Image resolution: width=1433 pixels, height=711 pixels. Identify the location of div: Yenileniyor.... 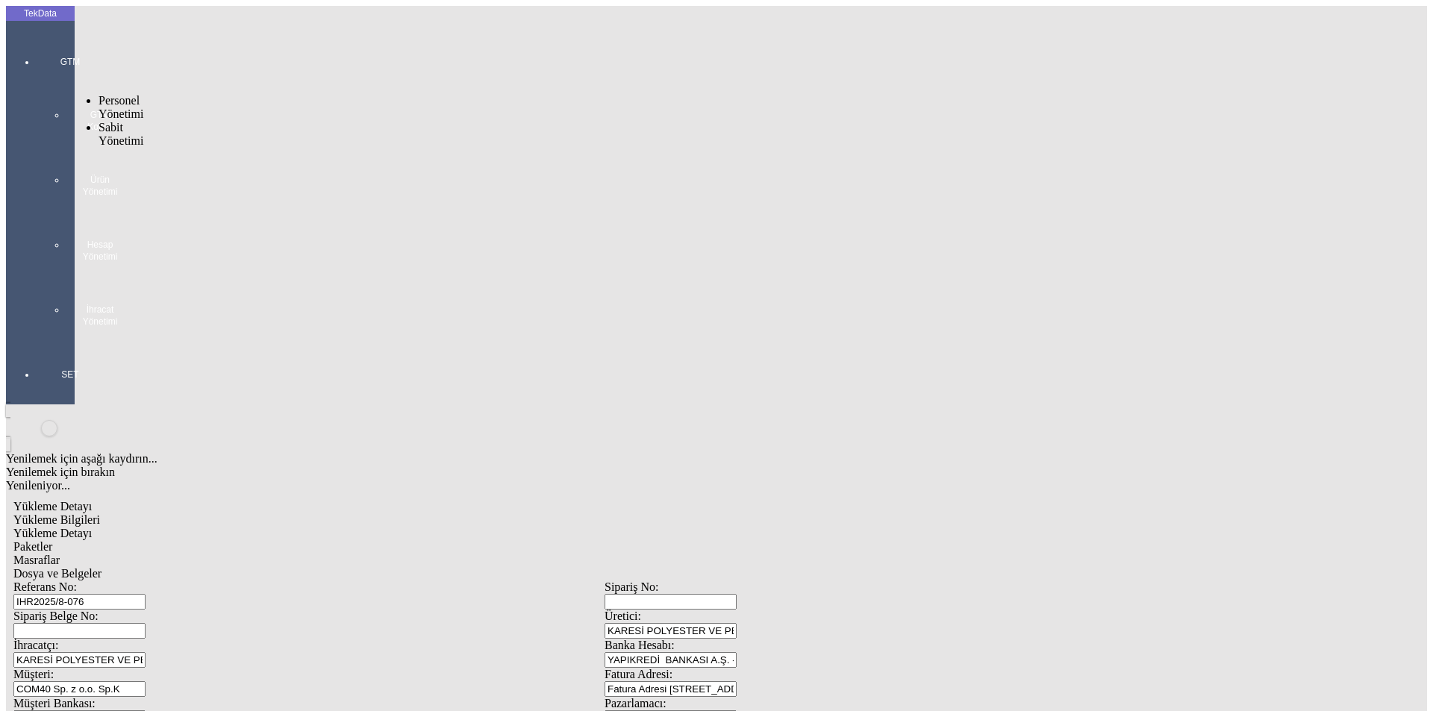
(604, 486).